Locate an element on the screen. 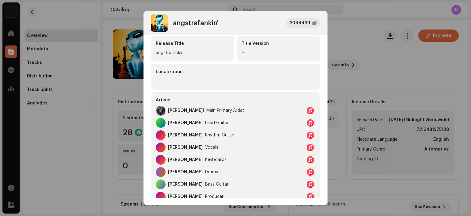 This screenshot has width=471, height=216. div: Drums is located at coordinates (212, 172).